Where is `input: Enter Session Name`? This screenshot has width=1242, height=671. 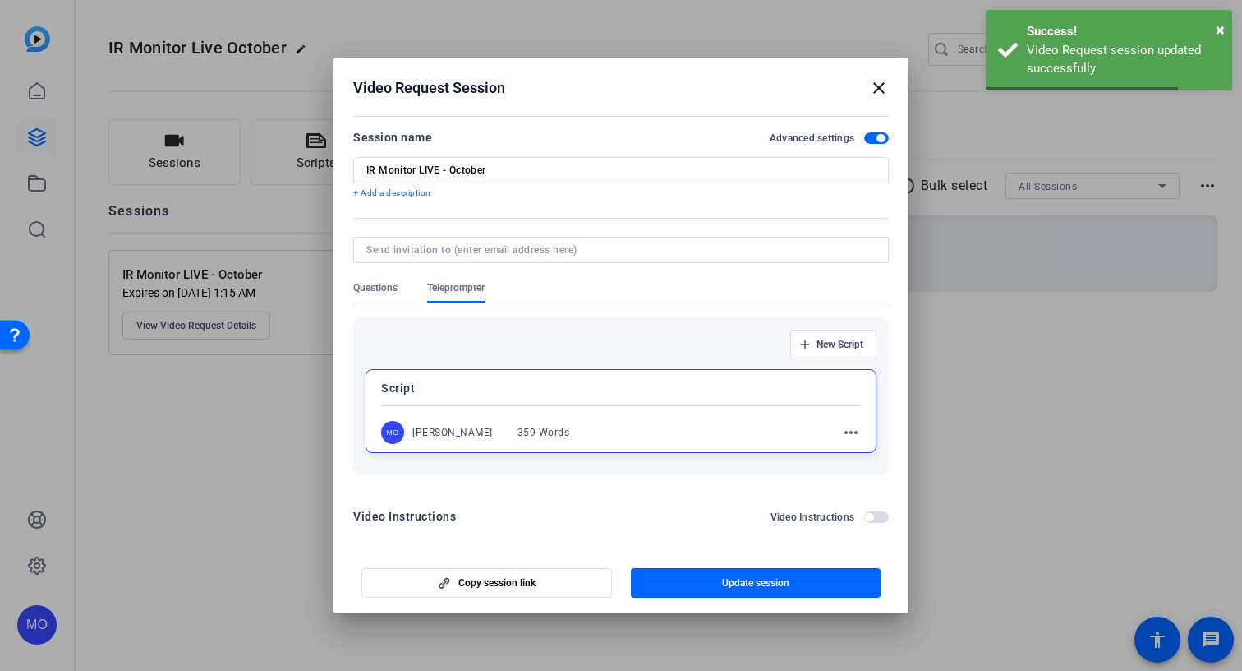
input: Enter Session Name is located at coordinates (621, 170).